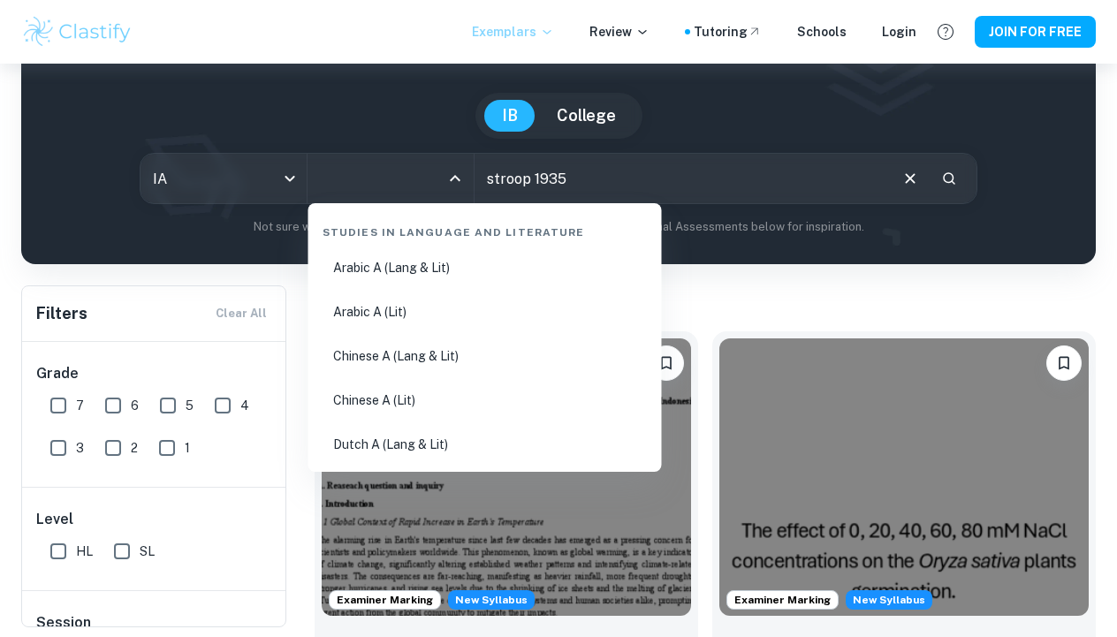 This screenshot has width=1117, height=637. What do you see at coordinates (189, 406) in the screenshot?
I see `span: 5` at bounding box center [189, 406].